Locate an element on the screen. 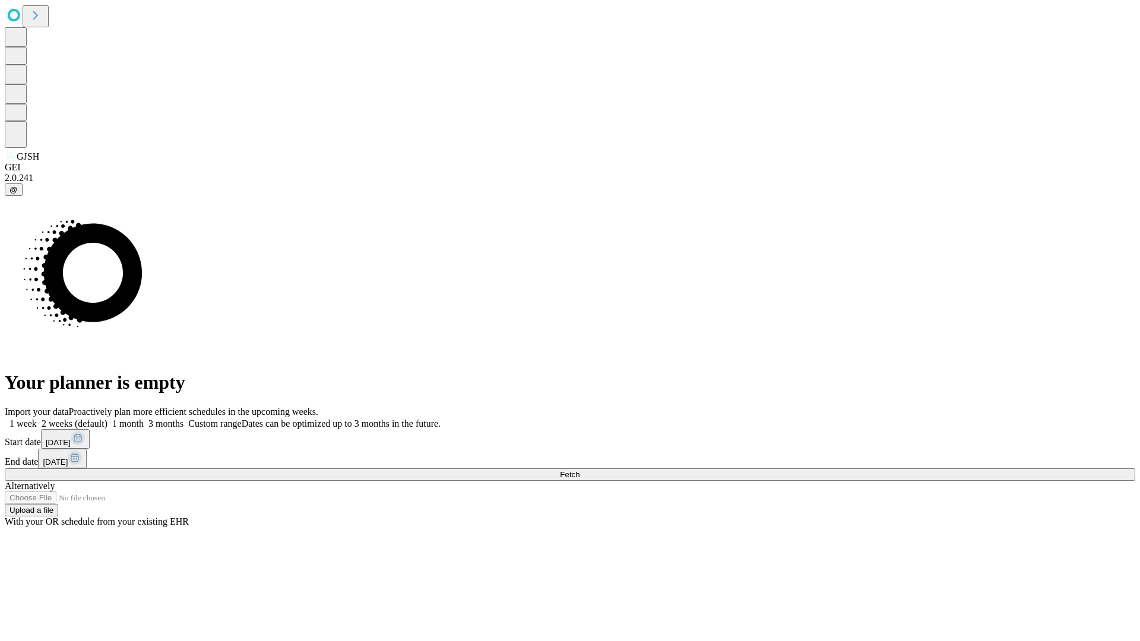 This screenshot has width=1140, height=641. div: Start date is located at coordinates (570, 439).